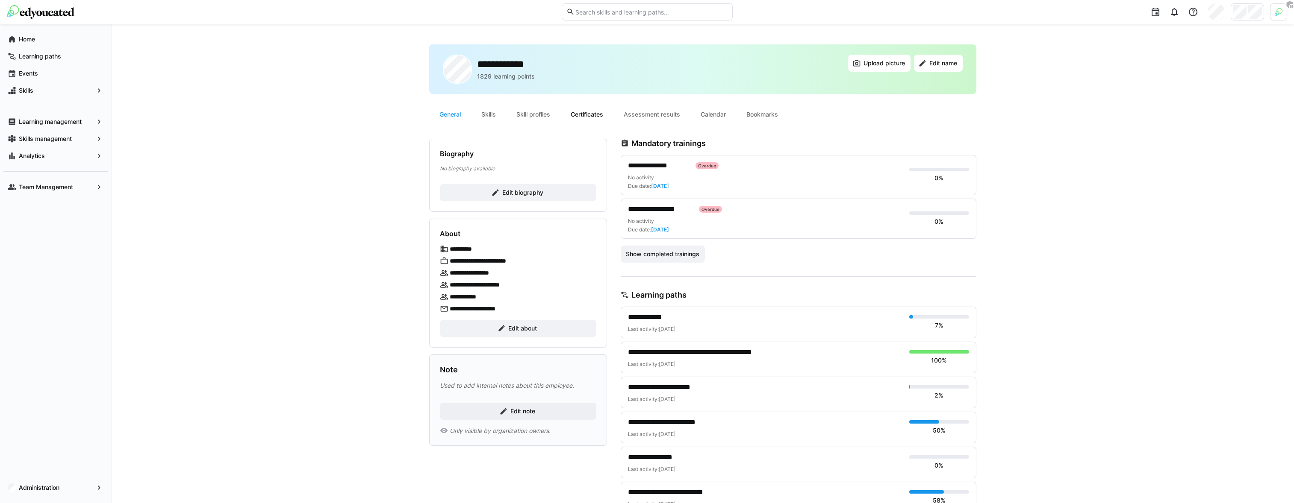  Describe the element at coordinates (518, 412) in the screenshot. I see `button: Edit note` at that location.